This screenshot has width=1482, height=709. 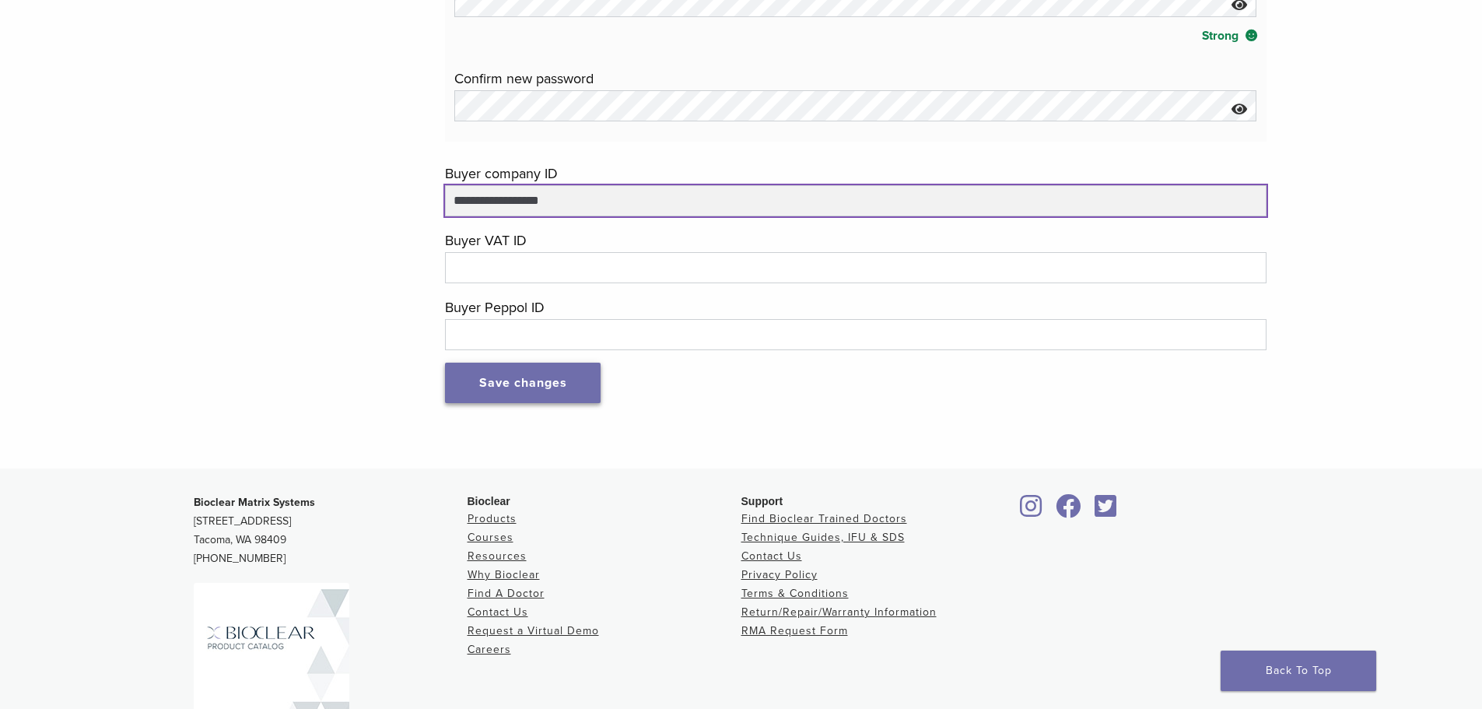 What do you see at coordinates (1239, 110) in the screenshot?
I see `button: Show password` at bounding box center [1239, 110].